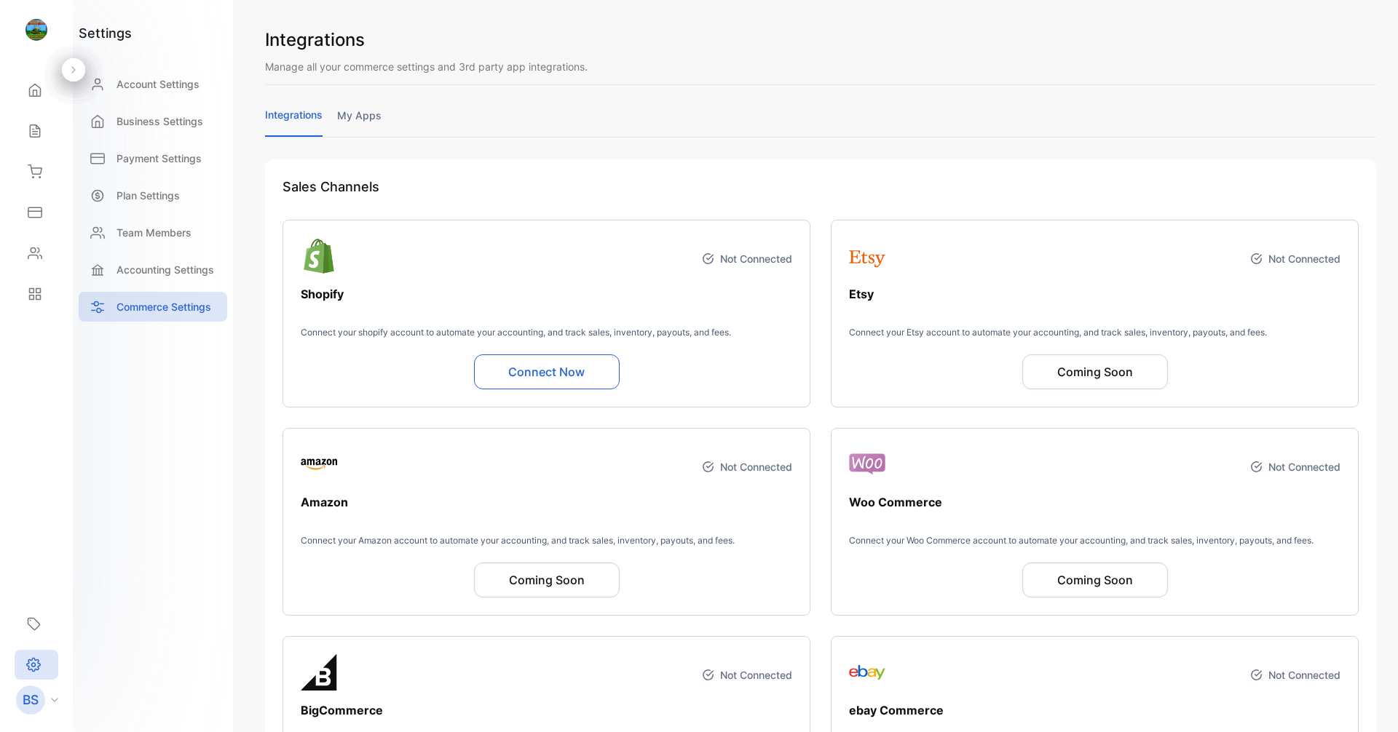 This screenshot has height=732, width=1398. What do you see at coordinates (153, 232) in the screenshot?
I see `a: Team Members` at bounding box center [153, 232].